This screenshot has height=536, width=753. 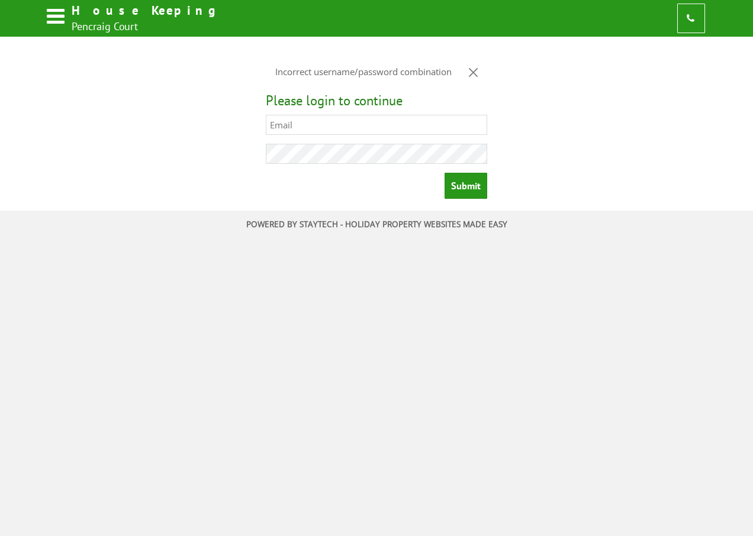 I want to click on input: Email, so click(x=376, y=125).